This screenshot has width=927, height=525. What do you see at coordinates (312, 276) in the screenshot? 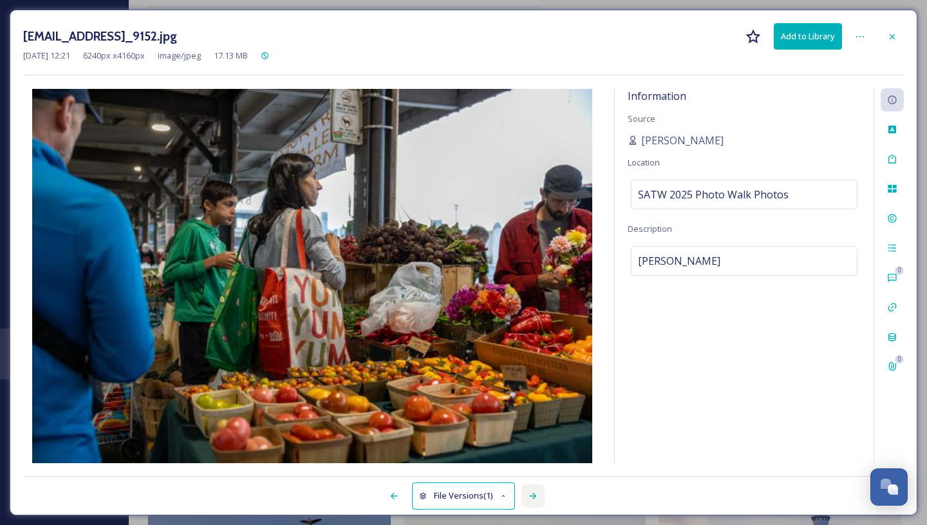
I see `img: db4a2fe5-e8c5-4204-a48e-762ad2911d3b.jpg` at bounding box center [312, 276].